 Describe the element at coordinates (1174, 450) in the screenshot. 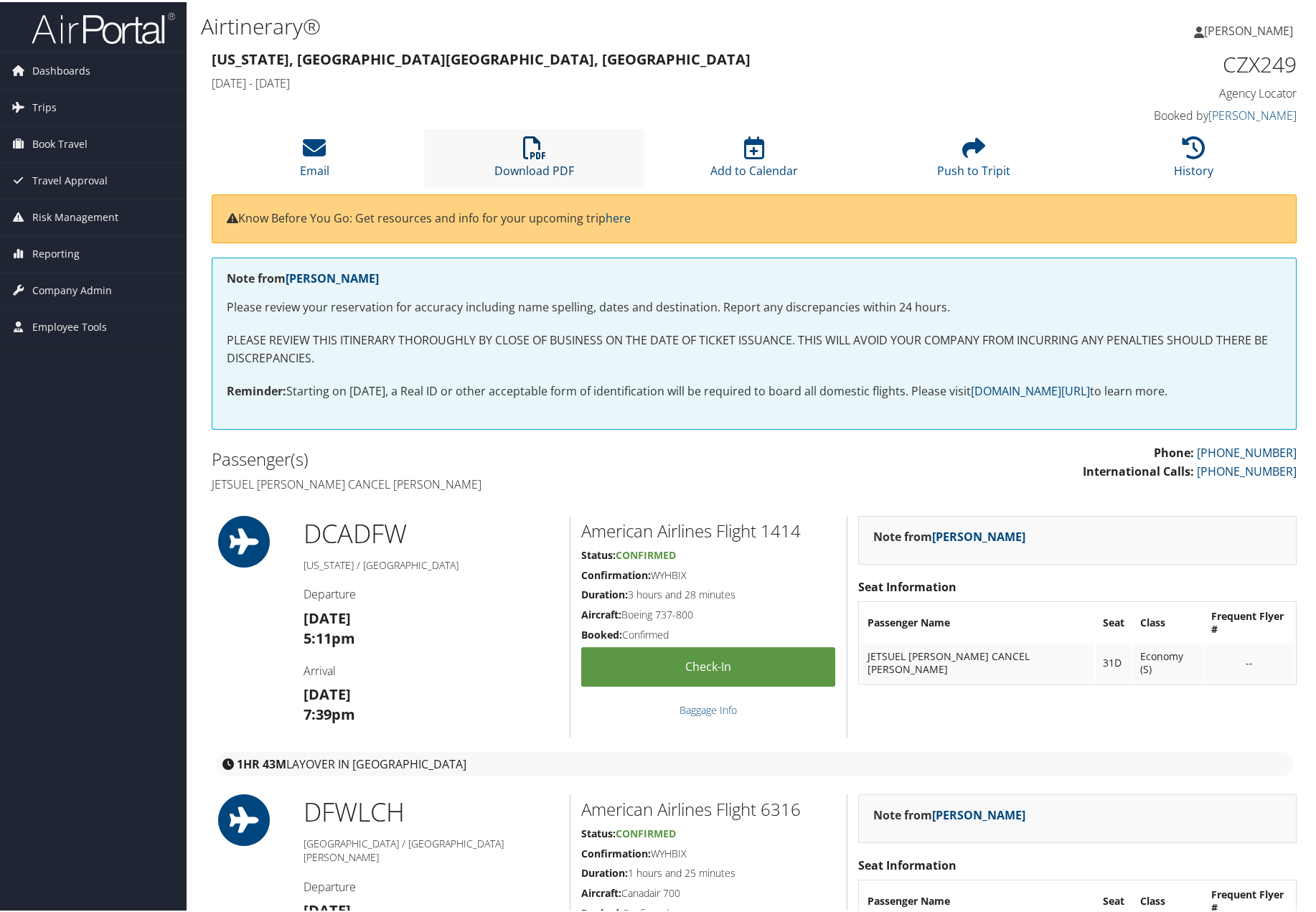

I see `strong: Phone:` at that location.